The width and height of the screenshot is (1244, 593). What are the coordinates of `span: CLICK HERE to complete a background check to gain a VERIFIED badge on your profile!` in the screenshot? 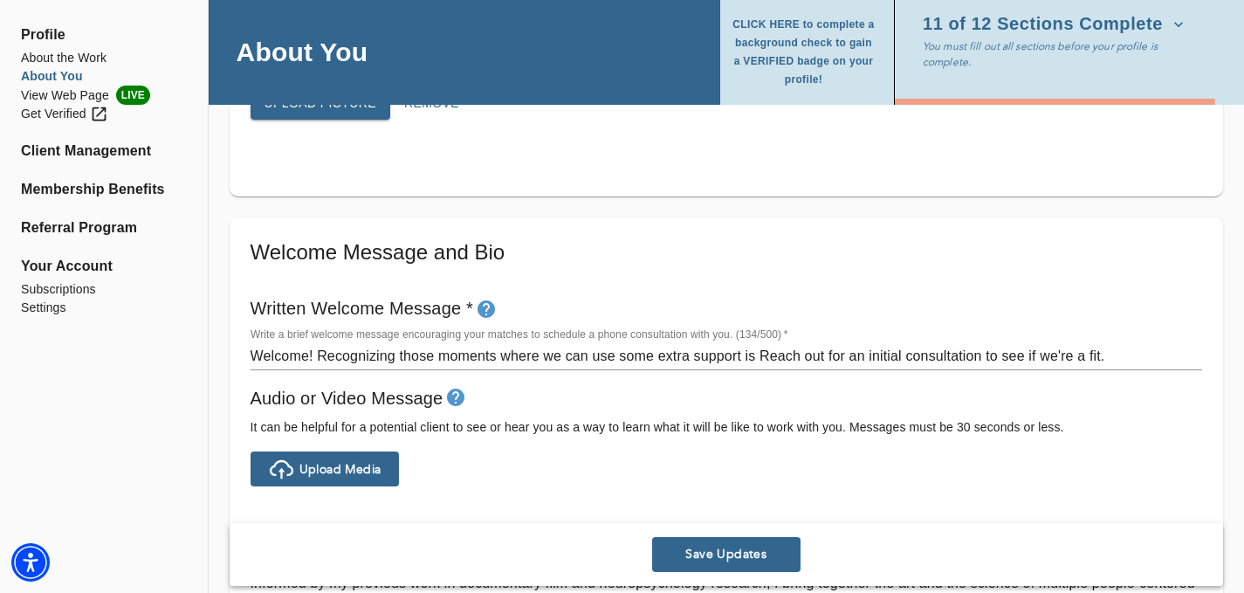 It's located at (803, 52).